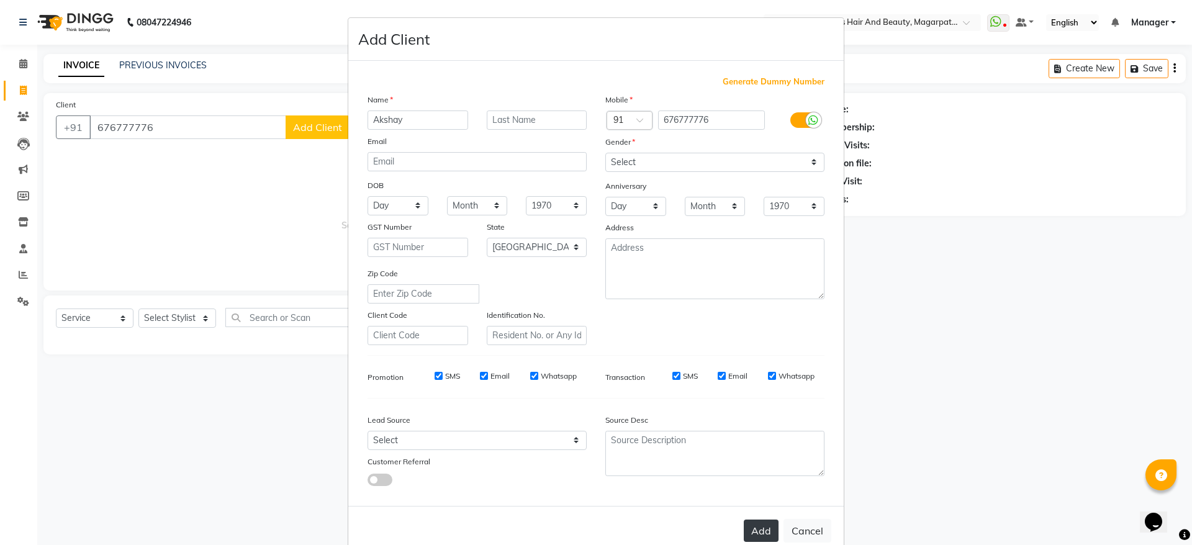 This screenshot has width=1192, height=545. Describe the element at coordinates (376, 186) in the screenshot. I see `label: DOB` at that location.